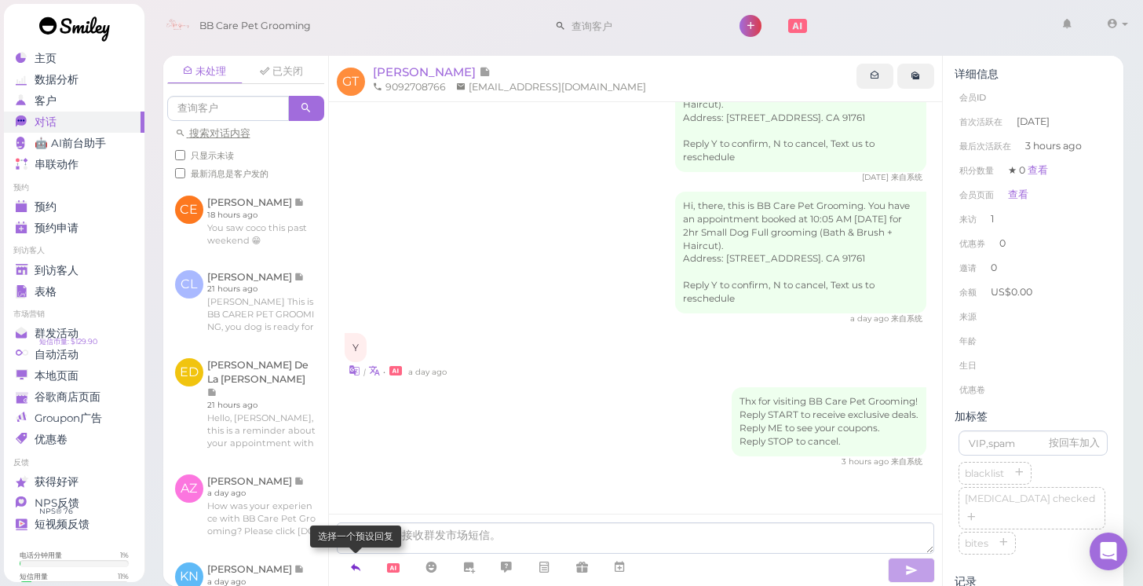  I want to click on span: 本地页面, so click(57, 375).